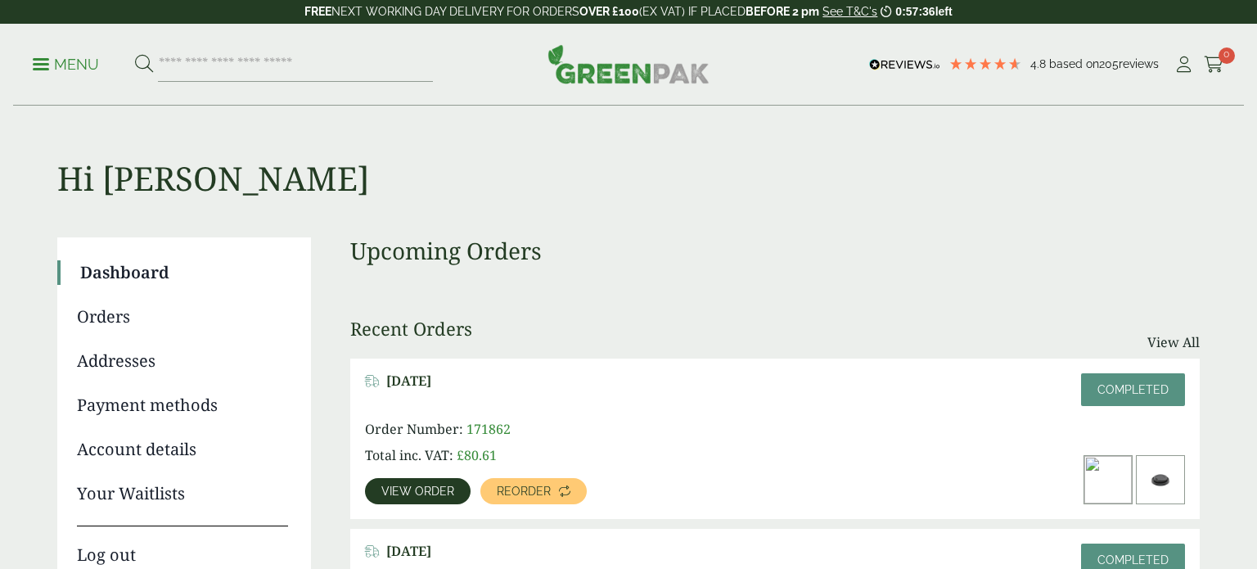 The width and height of the screenshot is (1257, 569). I want to click on a: Account details, so click(183, 449).